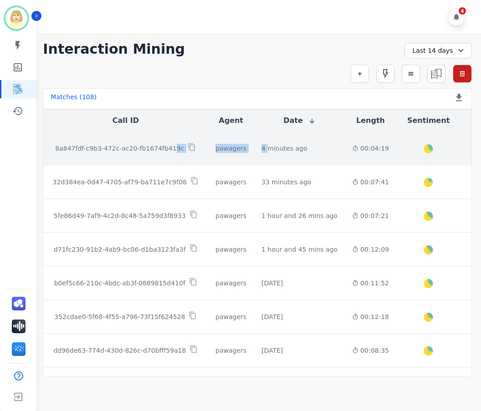 This screenshot has width=481, height=411. I want to click on div: 00:04:19, so click(370, 148).